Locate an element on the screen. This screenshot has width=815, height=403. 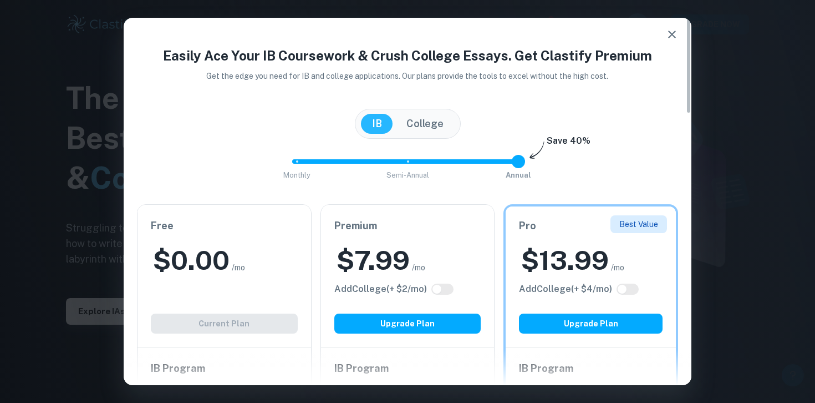
h2: $ 13.99 is located at coordinates (565, 260).